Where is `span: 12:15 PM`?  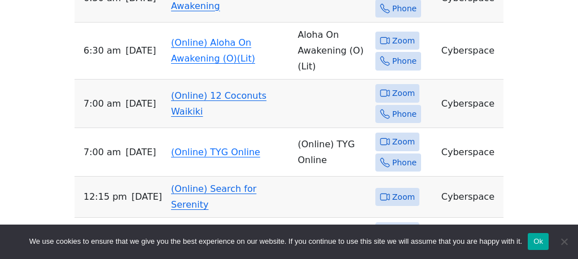 span: 12:15 PM is located at coordinates (105, 197).